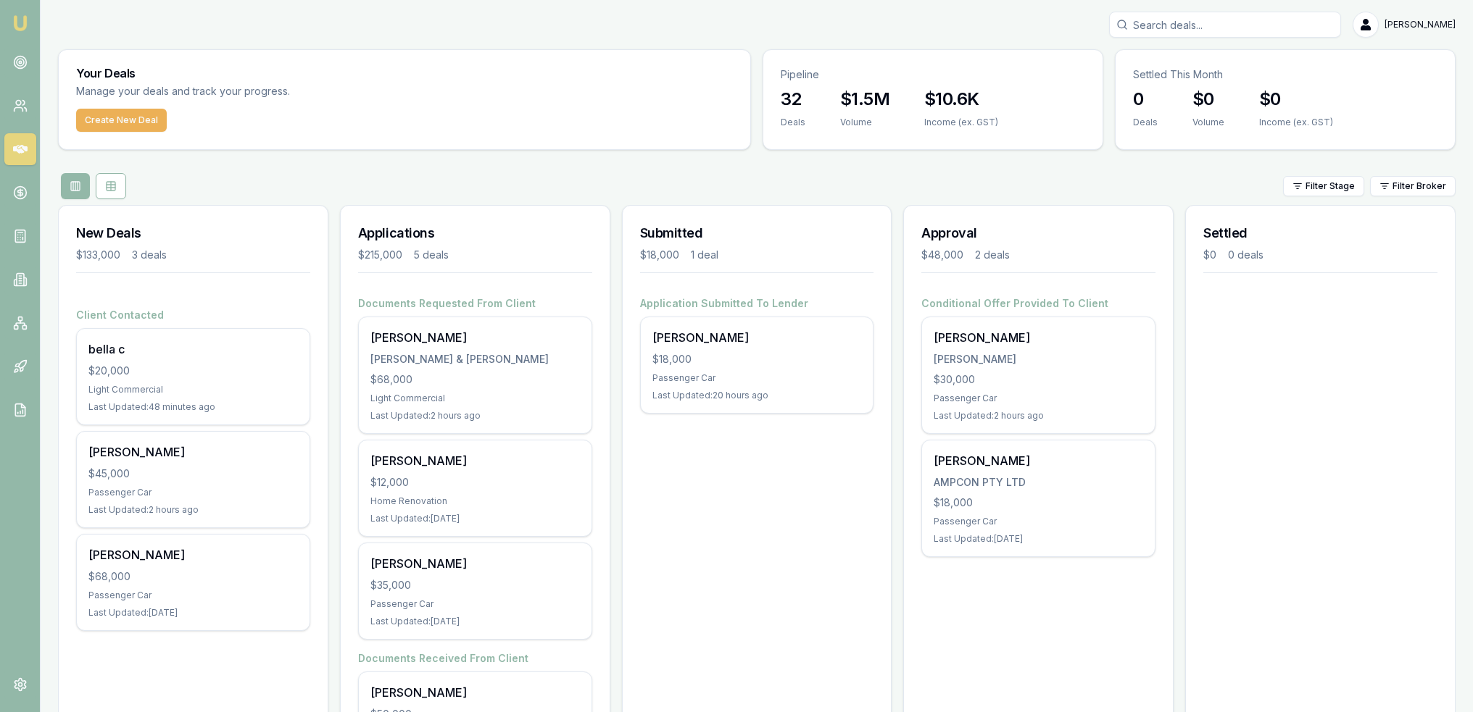 This screenshot has width=1473, height=712. What do you see at coordinates (1245, 255) in the screenshot?
I see `div: 0 deals` at bounding box center [1245, 255].